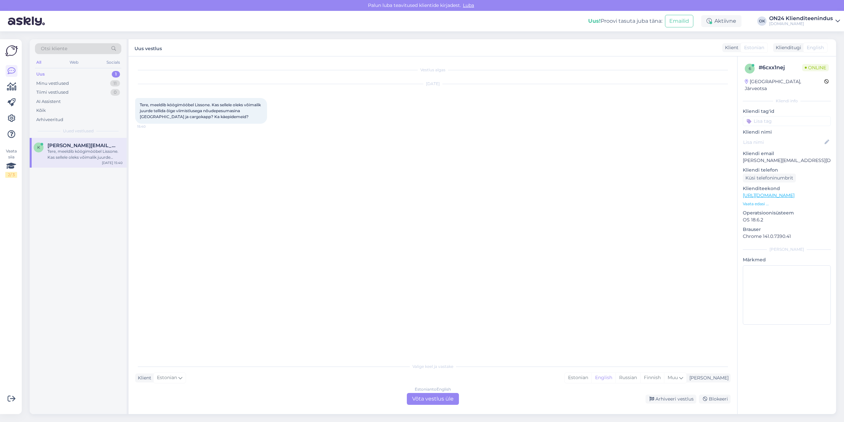 This screenshot has width=844, height=422. What do you see at coordinates (39, 62) in the screenshot?
I see `div: All` at bounding box center [39, 62].